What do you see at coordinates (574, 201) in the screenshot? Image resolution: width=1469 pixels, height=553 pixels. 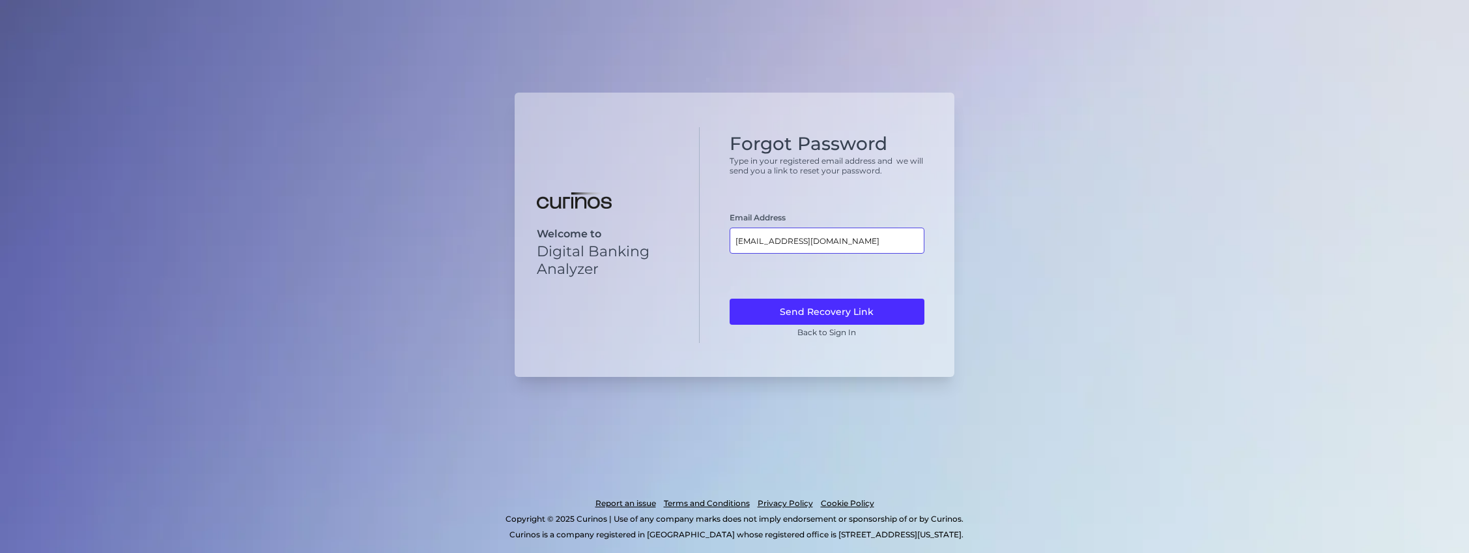 I see `img: Digital Banking Analyzer` at bounding box center [574, 201].